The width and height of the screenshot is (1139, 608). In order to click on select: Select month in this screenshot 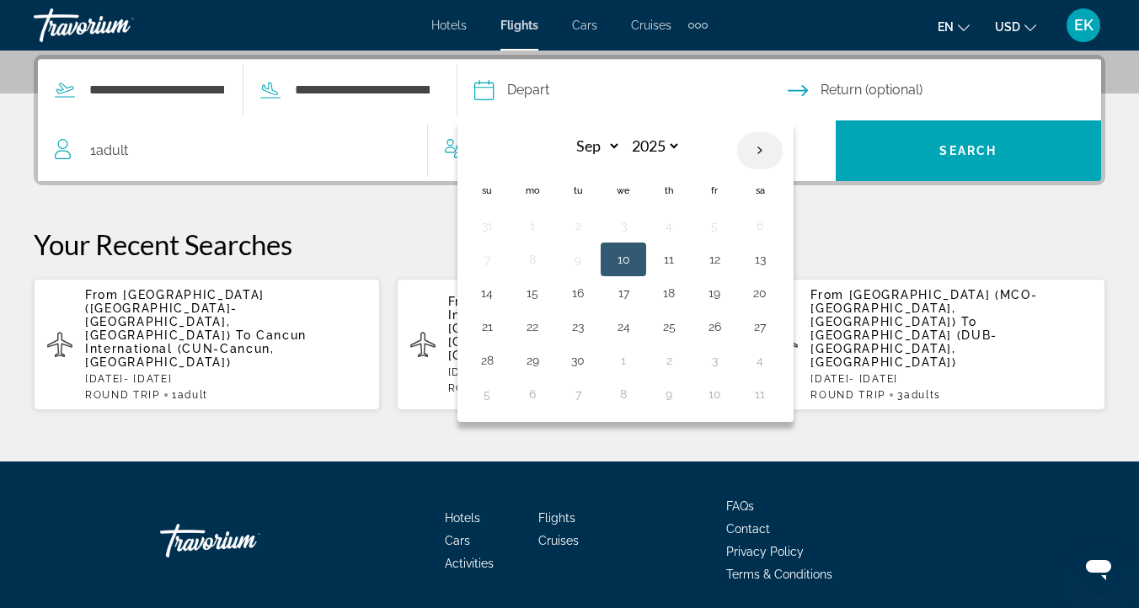, I will do `click(593, 146)`.